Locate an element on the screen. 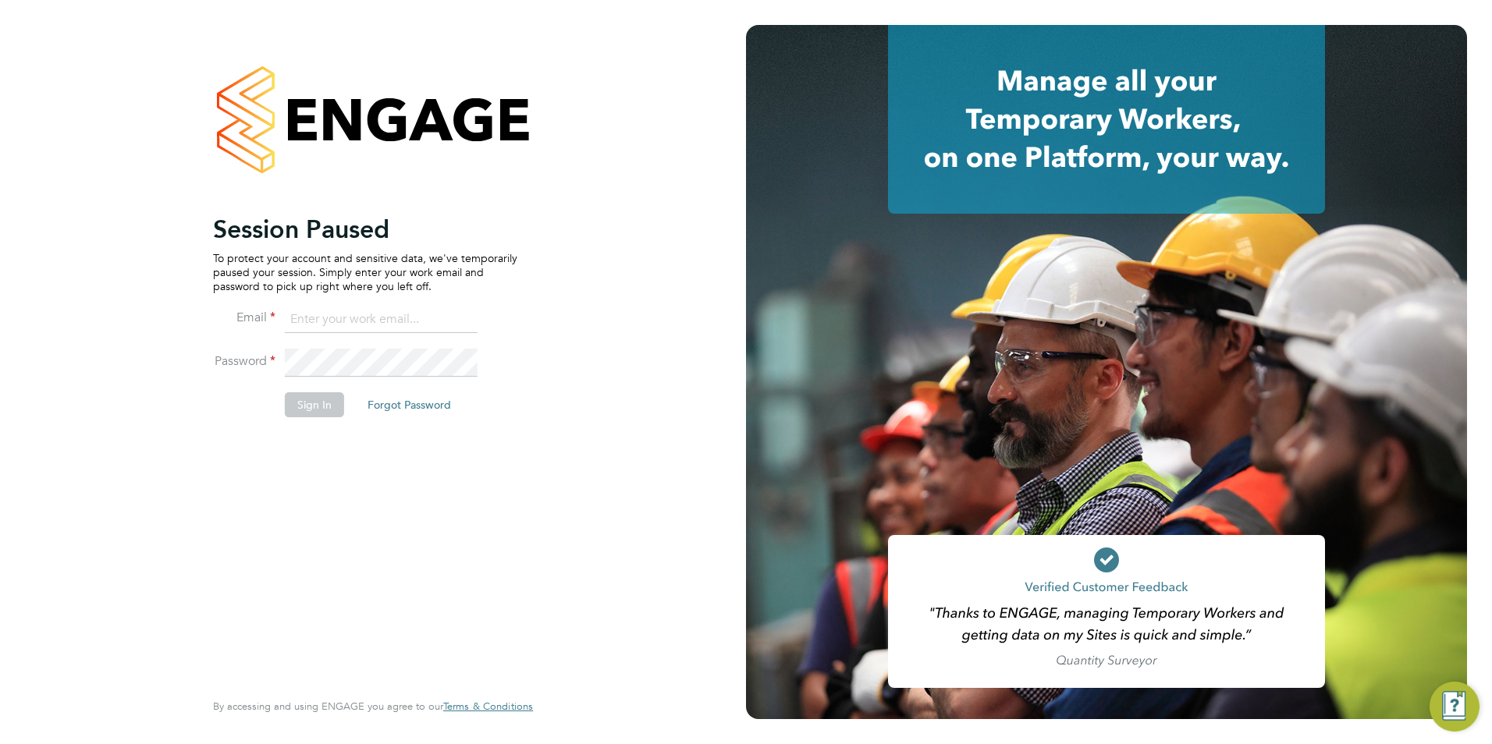 Image resolution: width=1492 pixels, height=744 pixels. a: Terms & Conditions is located at coordinates (488, 707).